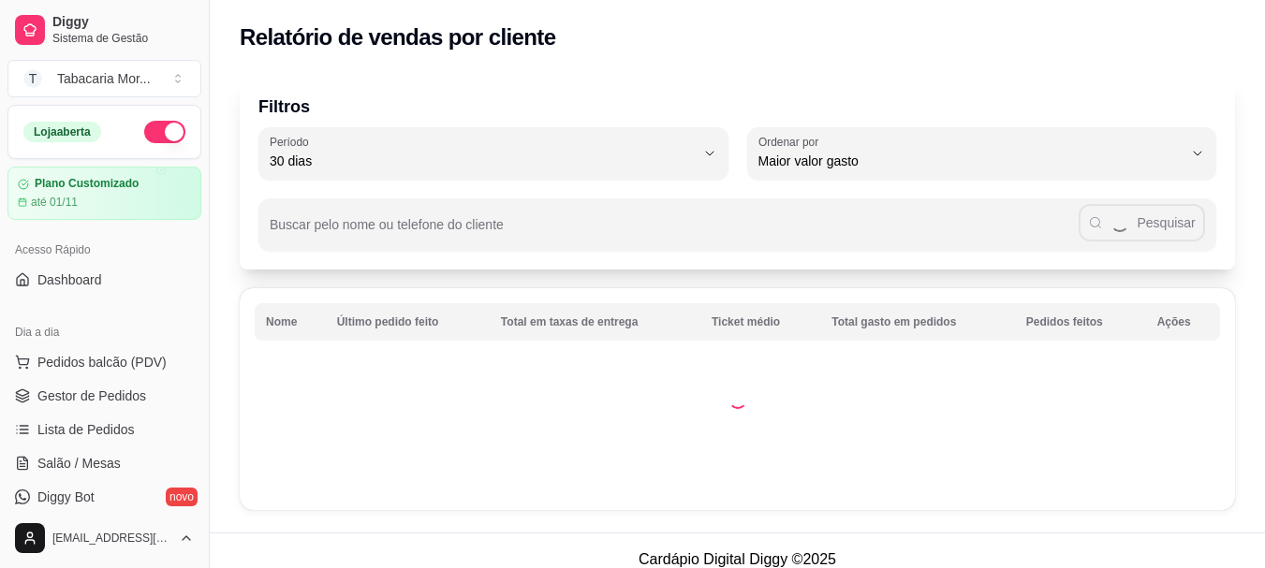 The height and width of the screenshot is (568, 1265). Describe the element at coordinates (33, 79) in the screenshot. I see `span: T` at that location.